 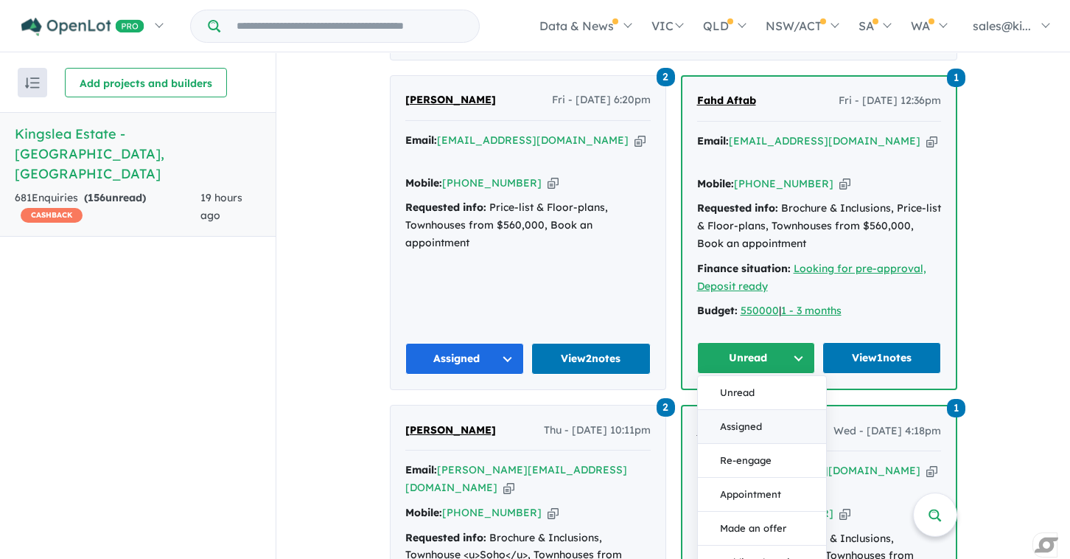 What do you see at coordinates (811, 310) in the screenshot?
I see `u: 1 - 3 months` at bounding box center [811, 310].